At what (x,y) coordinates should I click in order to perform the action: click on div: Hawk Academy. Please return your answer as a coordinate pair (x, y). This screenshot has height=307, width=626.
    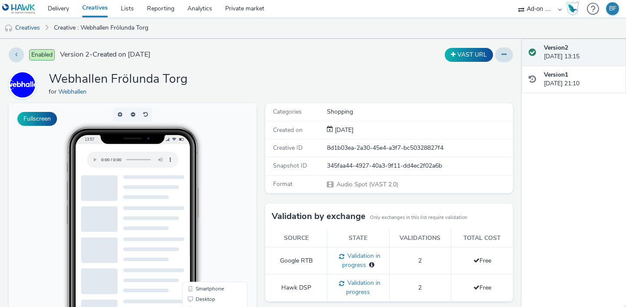
    Looking at the image, I should click on (573, 9).